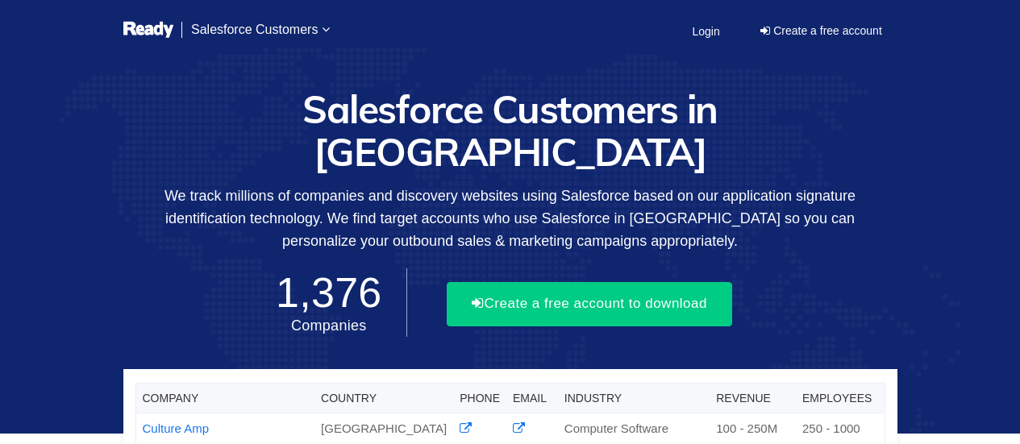  I want to click on th: Industry, so click(634, 398).